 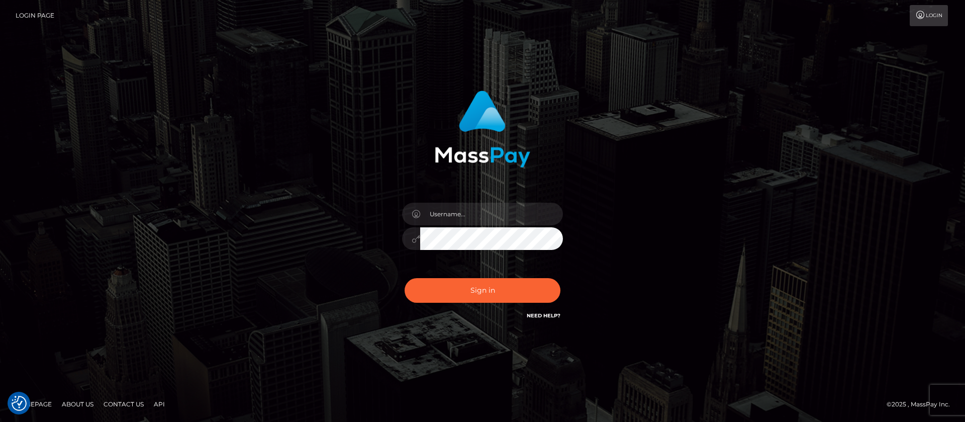 What do you see at coordinates (77, 403) in the screenshot?
I see `a: About Us` at bounding box center [77, 403].